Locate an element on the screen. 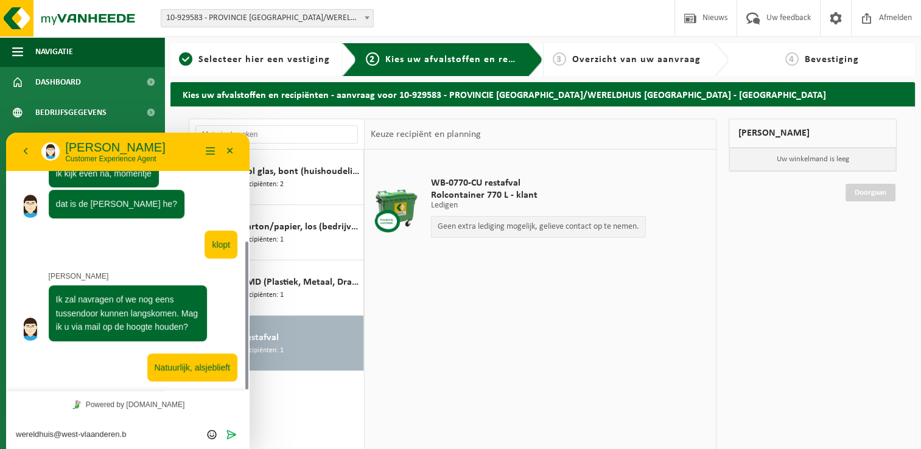 This screenshot has height=449, width=921. span: Hol glas, bont (huishoudelijk) is located at coordinates (301, 172).